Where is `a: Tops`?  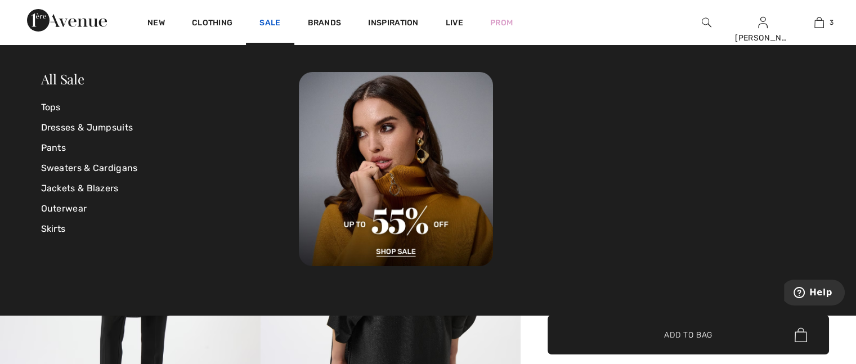 a: Tops is located at coordinates (170, 108).